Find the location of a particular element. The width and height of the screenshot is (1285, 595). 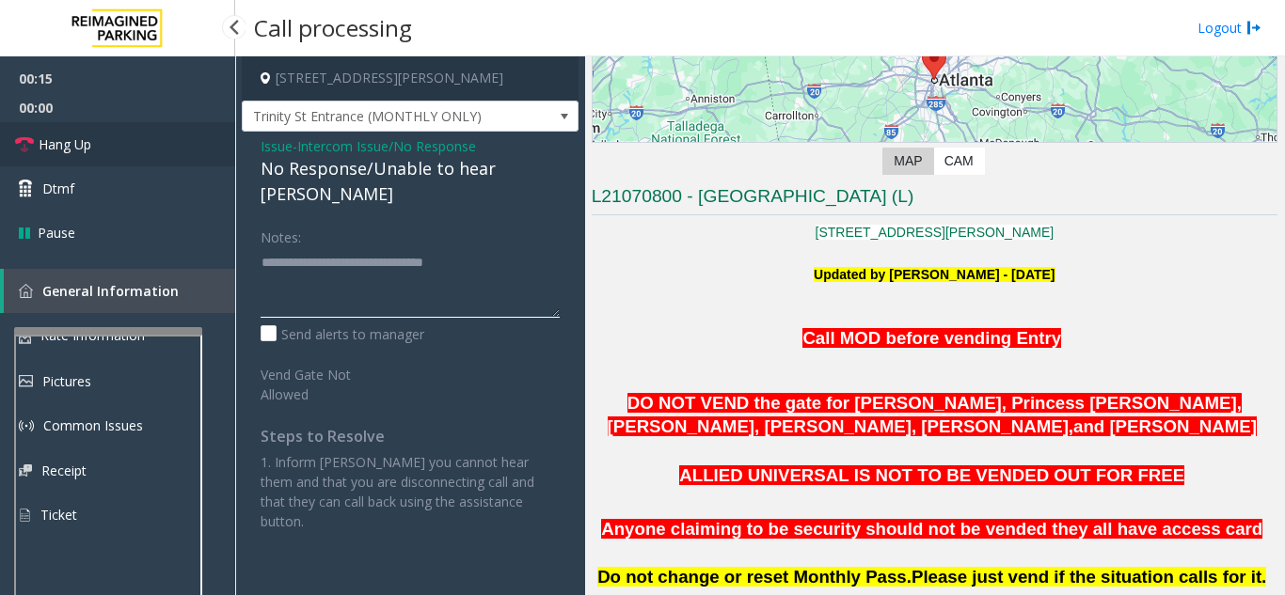

h3: Call processing is located at coordinates (333, 27).